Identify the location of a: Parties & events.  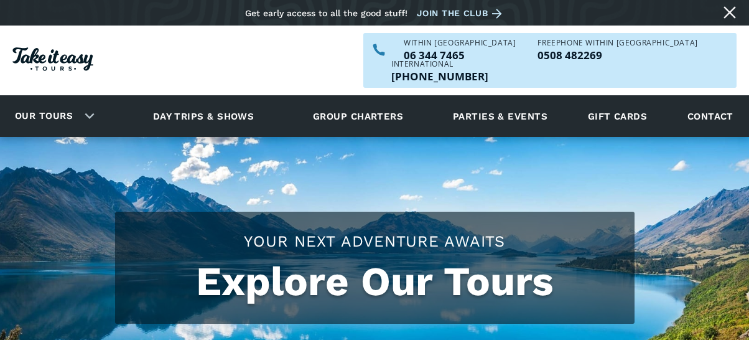
(500, 116).